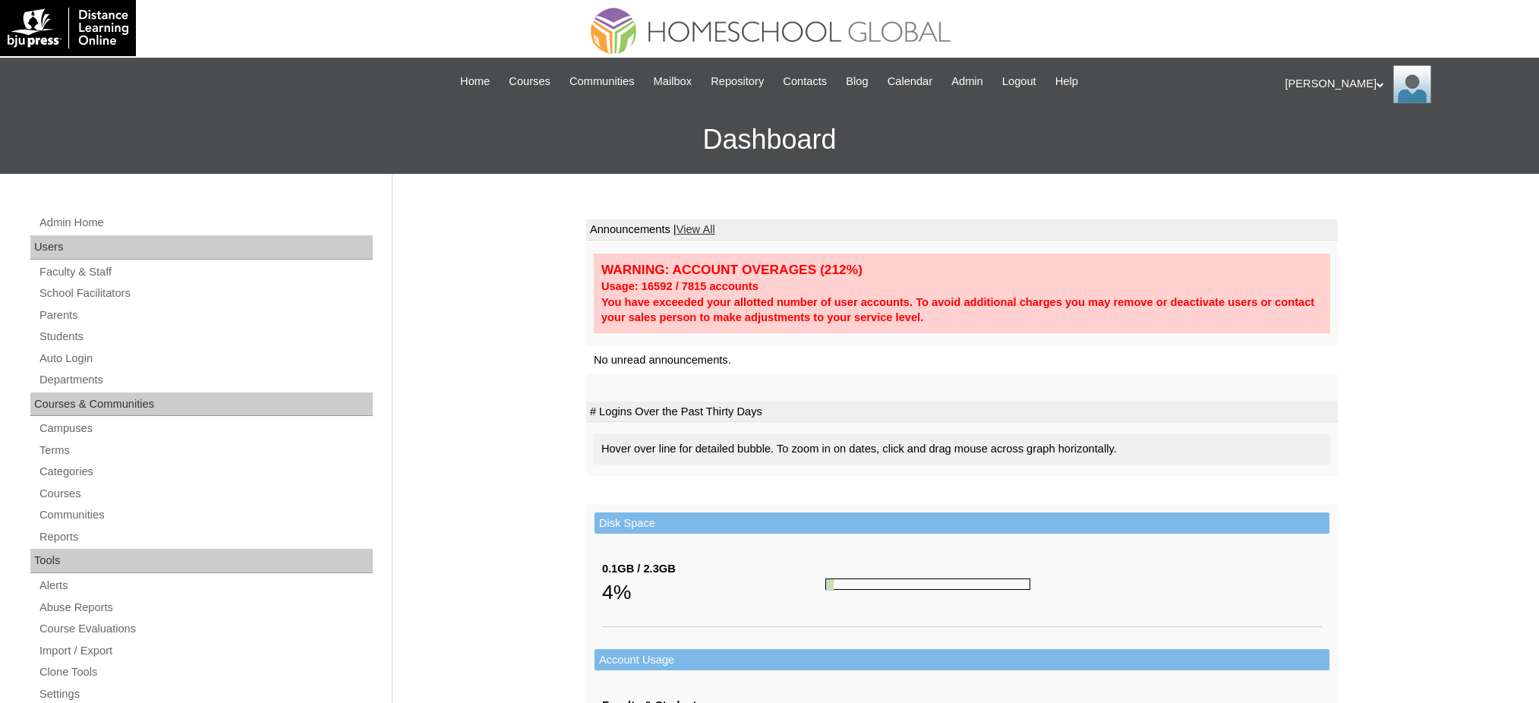  What do you see at coordinates (205, 585) in the screenshot?
I see `a: Alerts` at bounding box center [205, 585].